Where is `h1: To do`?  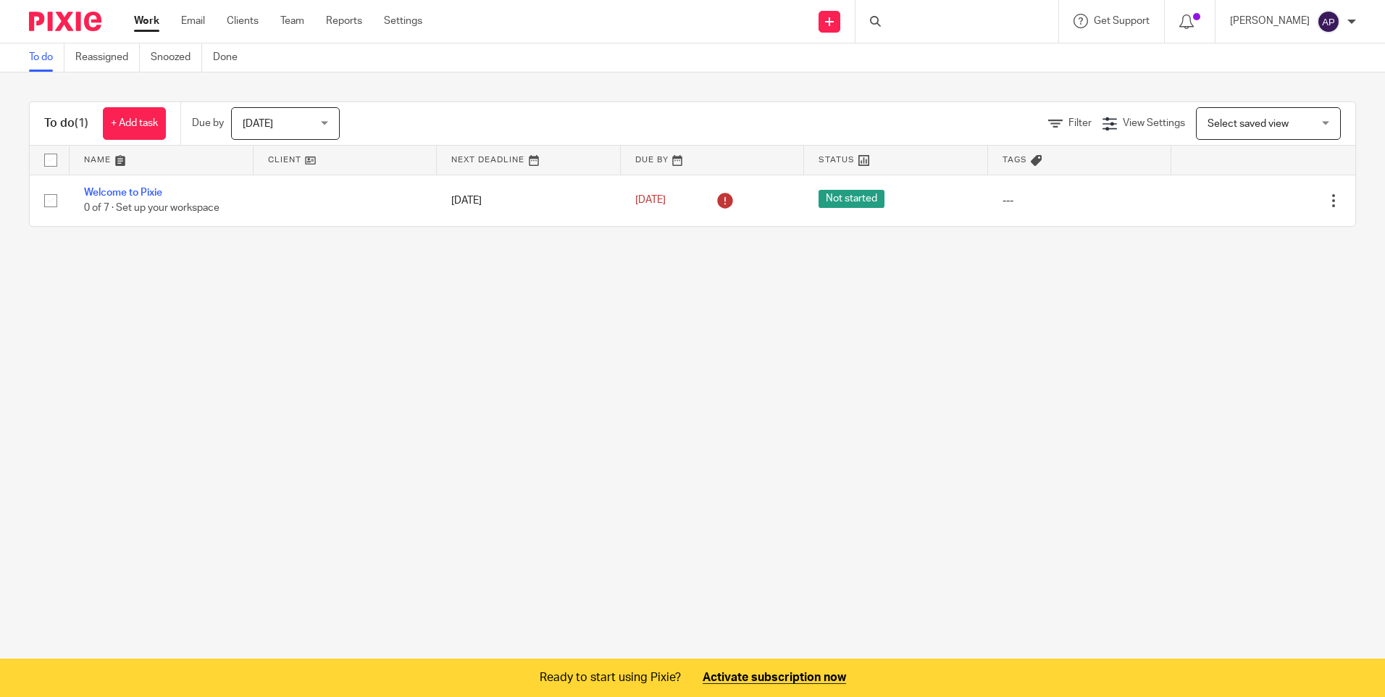
h1: To do is located at coordinates (66, 123).